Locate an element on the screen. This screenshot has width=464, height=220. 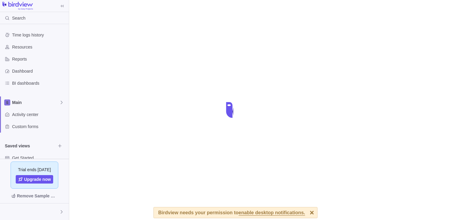
img: logo is located at coordinates (18, 6).